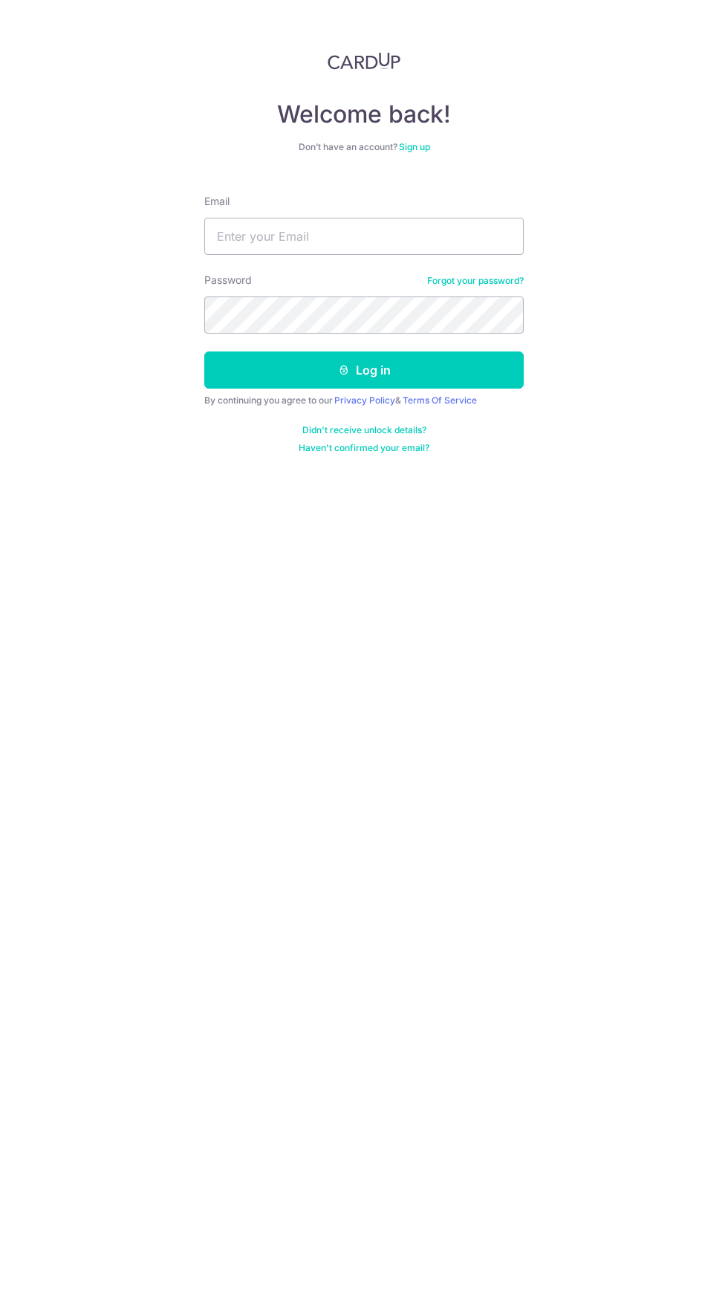 The image size is (728, 1310). I want to click on a: Terms Of Service, so click(440, 400).